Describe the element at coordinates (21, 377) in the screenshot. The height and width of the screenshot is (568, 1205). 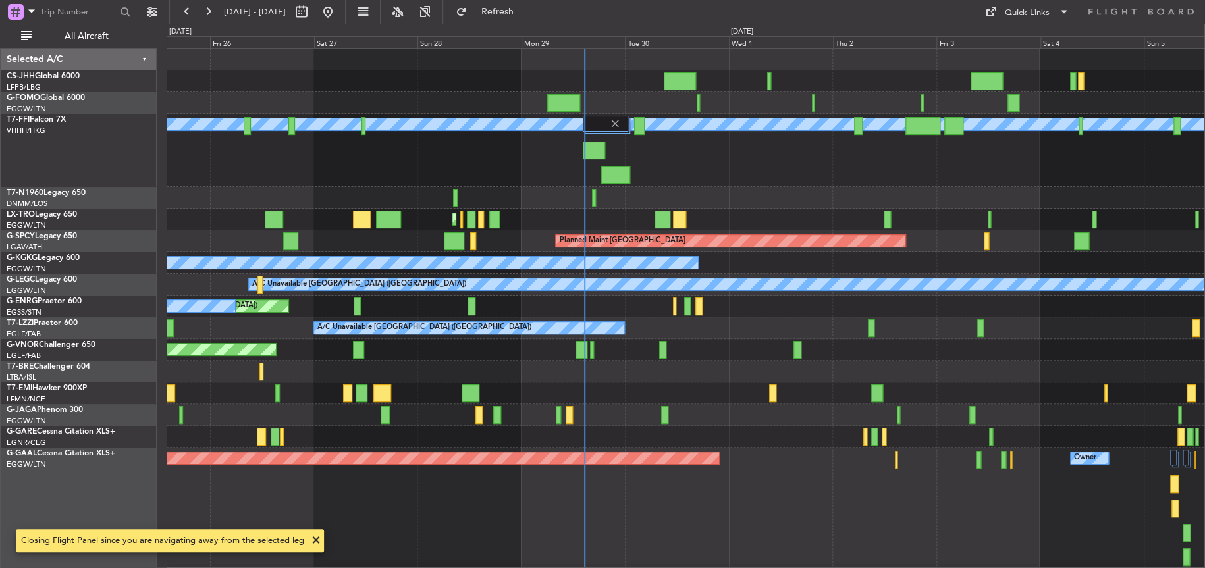
I see `a: LTBA/ISL` at that location.